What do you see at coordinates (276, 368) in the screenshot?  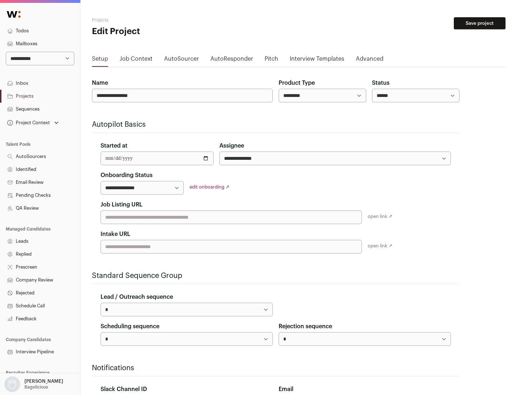 I see `h2: Notifications` at bounding box center [276, 368].